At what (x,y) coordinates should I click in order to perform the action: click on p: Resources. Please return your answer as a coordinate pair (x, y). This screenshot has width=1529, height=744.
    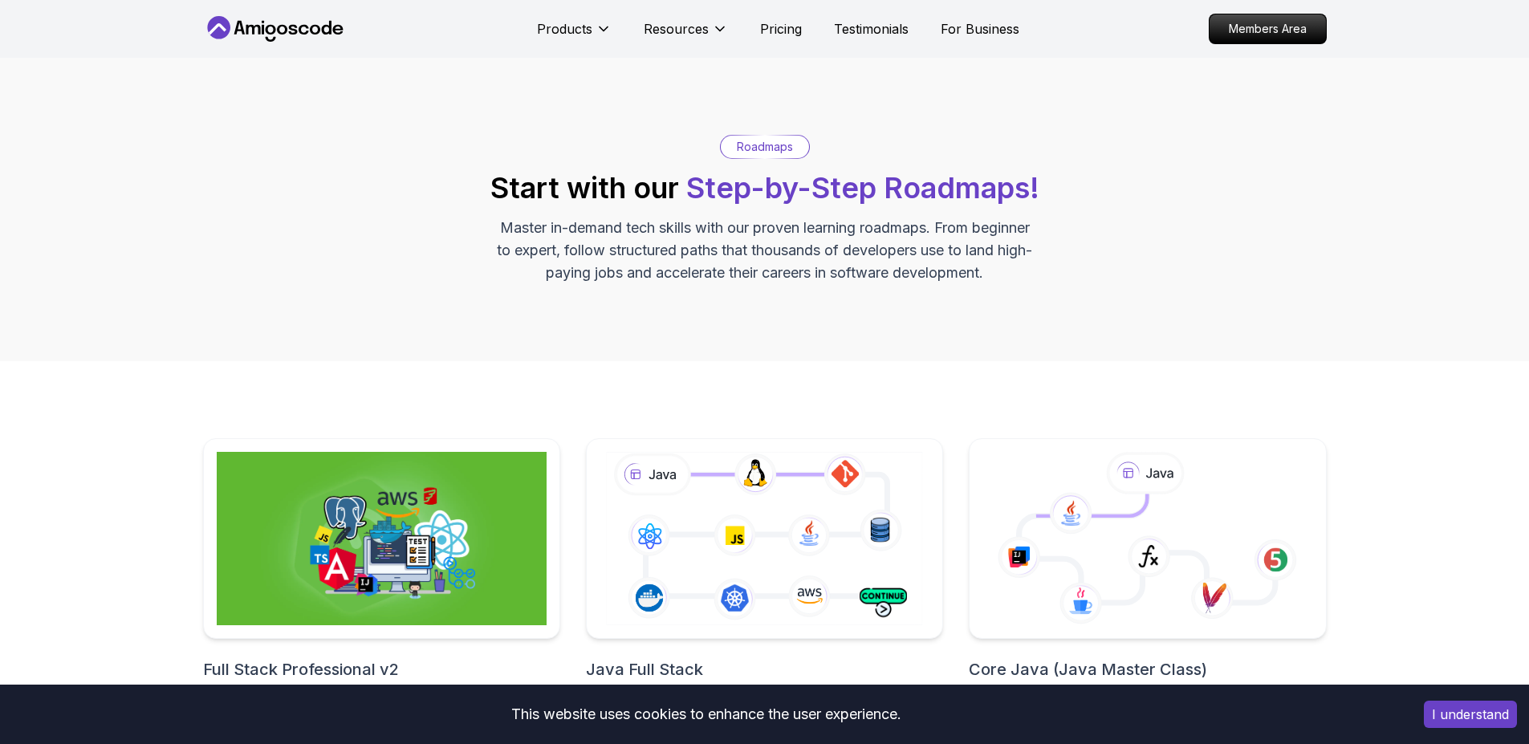
    Looking at the image, I should click on (676, 29).